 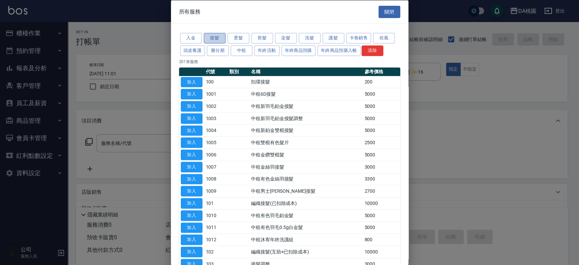 I want to click on td: 1007, so click(x=216, y=167).